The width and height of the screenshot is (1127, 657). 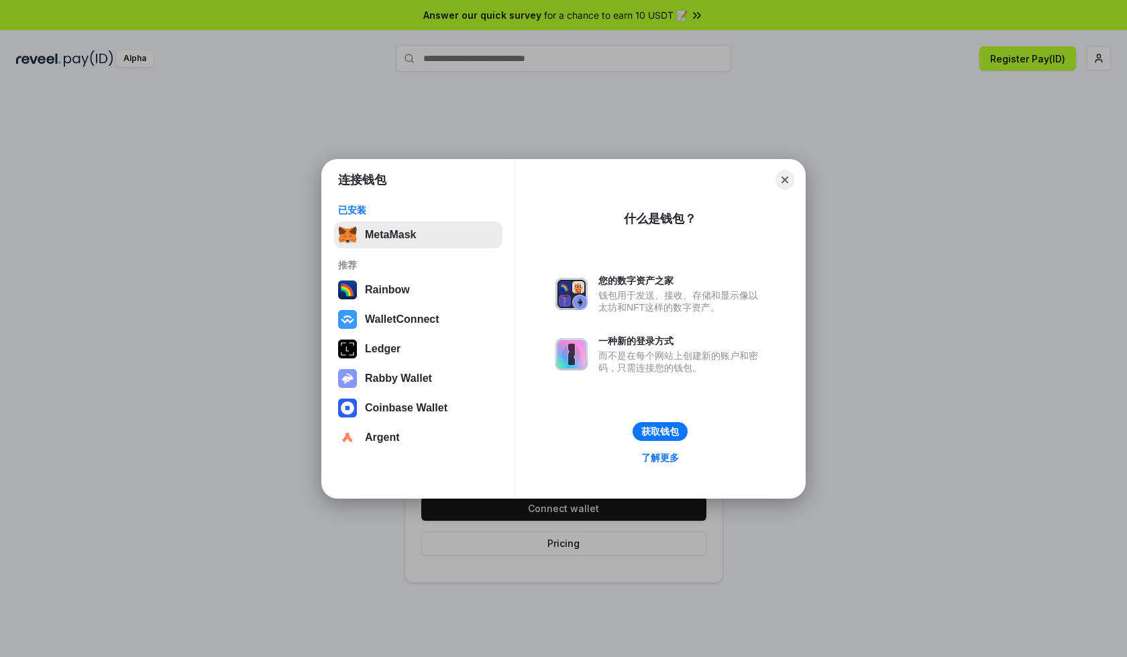 What do you see at coordinates (682, 341) in the screenshot?
I see `div: 一种新的登录方式` at bounding box center [682, 341].